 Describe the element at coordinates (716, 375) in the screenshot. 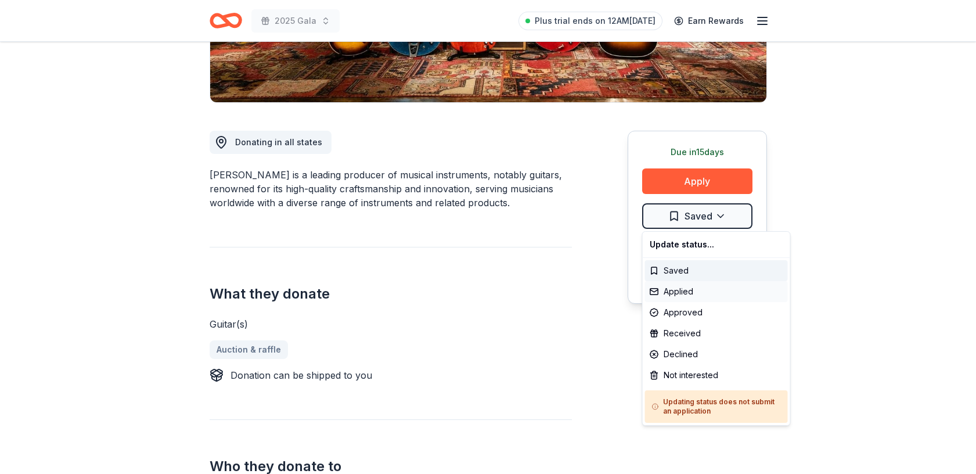

I see `div: Not interested` at that location.